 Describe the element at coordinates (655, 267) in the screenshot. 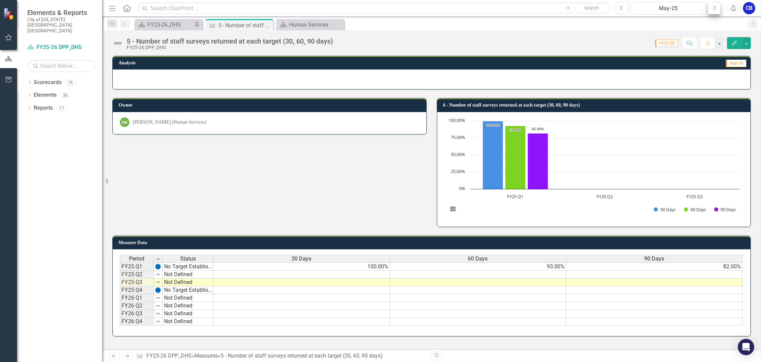

I see `td: 82.00%` at that location.